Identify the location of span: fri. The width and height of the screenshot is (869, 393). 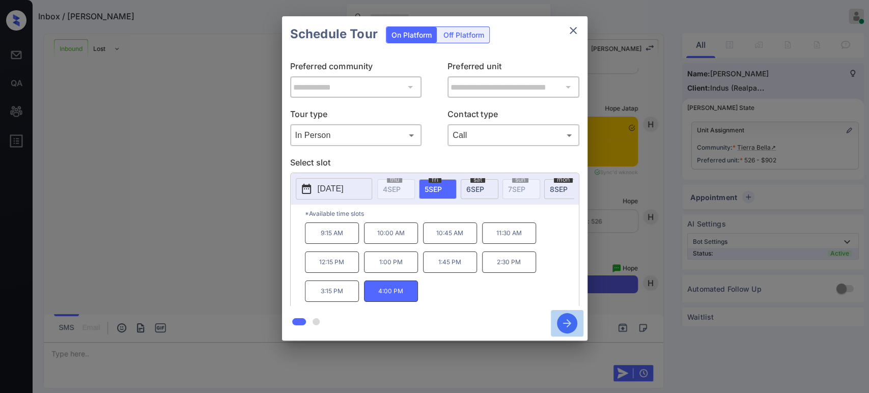
(435, 180).